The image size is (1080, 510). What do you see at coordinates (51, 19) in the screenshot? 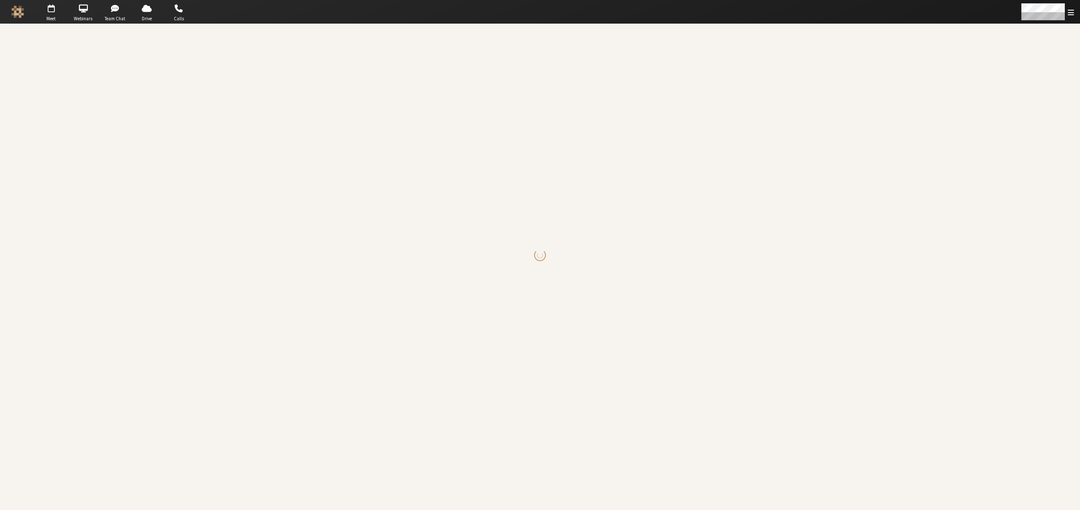
I see `span: Meet` at bounding box center [51, 19].